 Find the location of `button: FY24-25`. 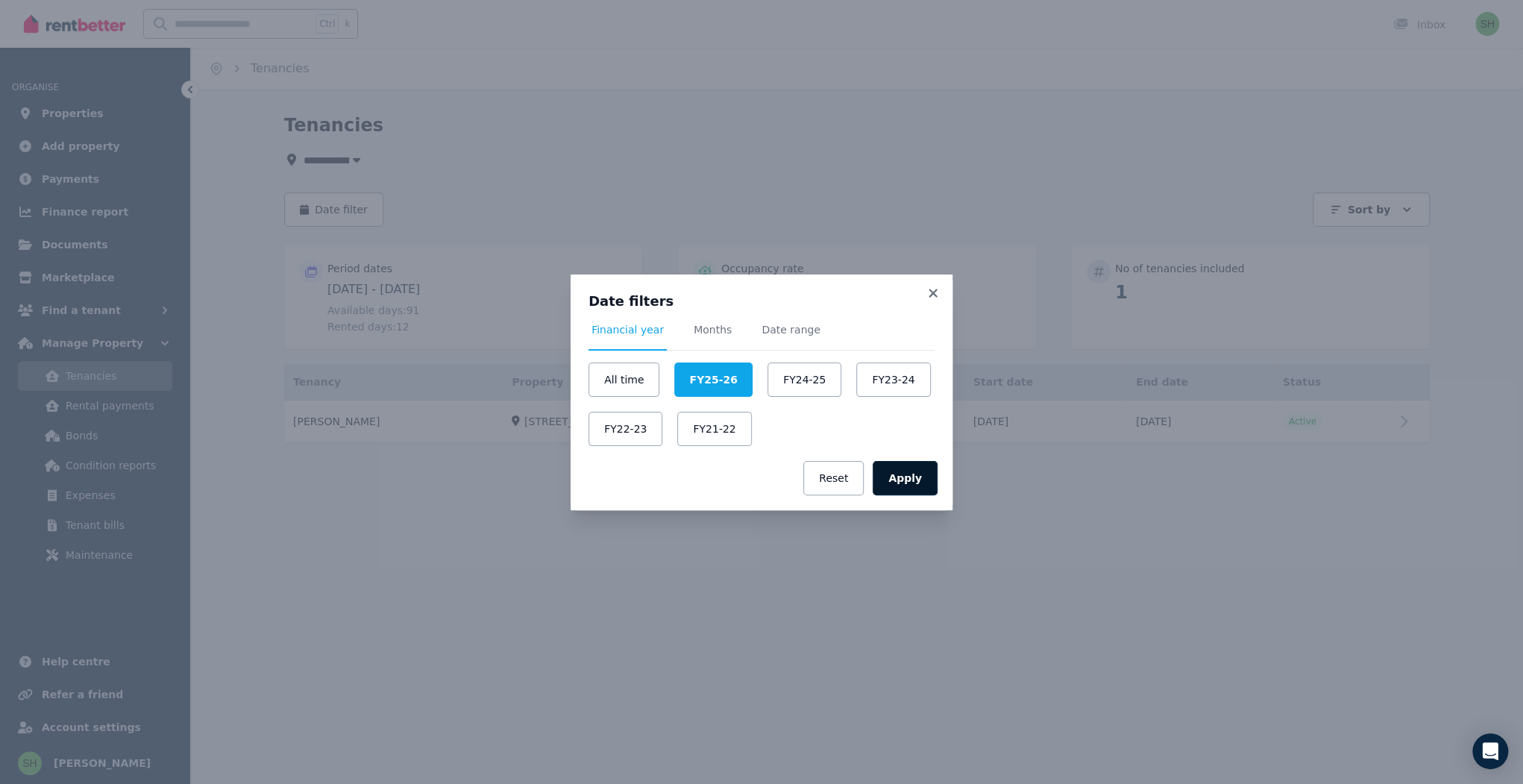

button: FY24-25 is located at coordinates (805, 379).